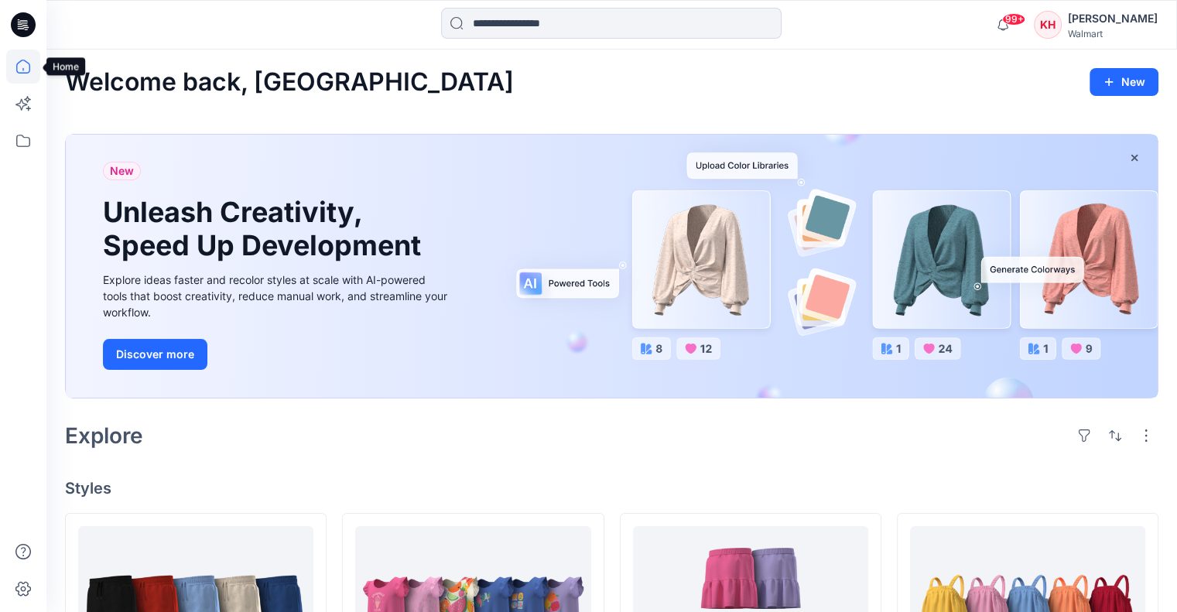  Describe the element at coordinates (612, 488) in the screenshot. I see `h4: Styles` at that location.